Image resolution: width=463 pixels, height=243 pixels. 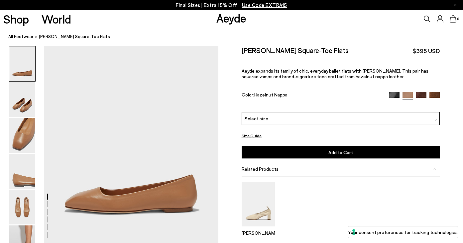 What do you see at coordinates (251, 136) in the screenshot?
I see `button: Size Guide` at bounding box center [251, 136].